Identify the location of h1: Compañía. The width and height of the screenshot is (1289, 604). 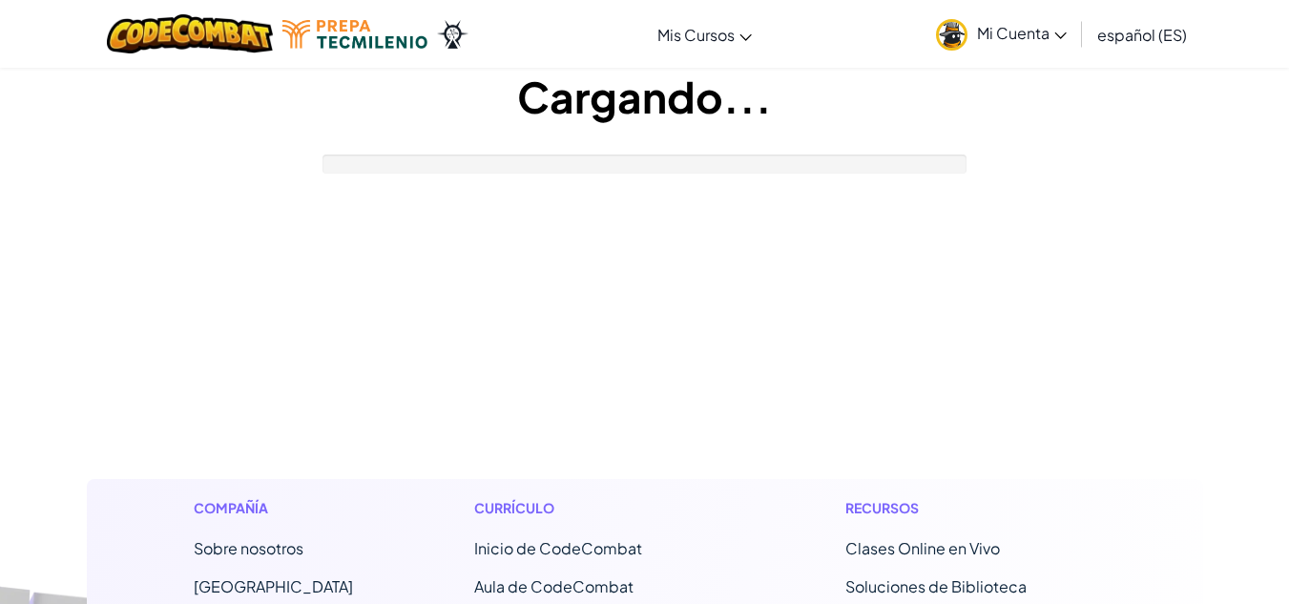
(273, 508).